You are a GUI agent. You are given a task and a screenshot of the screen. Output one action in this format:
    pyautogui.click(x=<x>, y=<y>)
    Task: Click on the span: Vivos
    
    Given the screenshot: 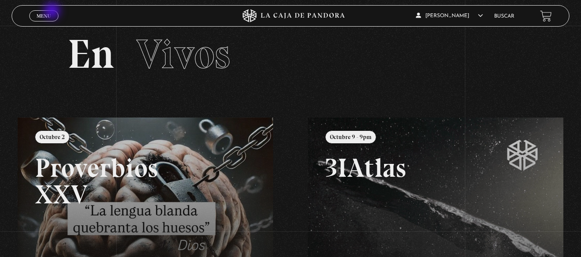 What is the action you would take?
    pyautogui.click(x=183, y=54)
    